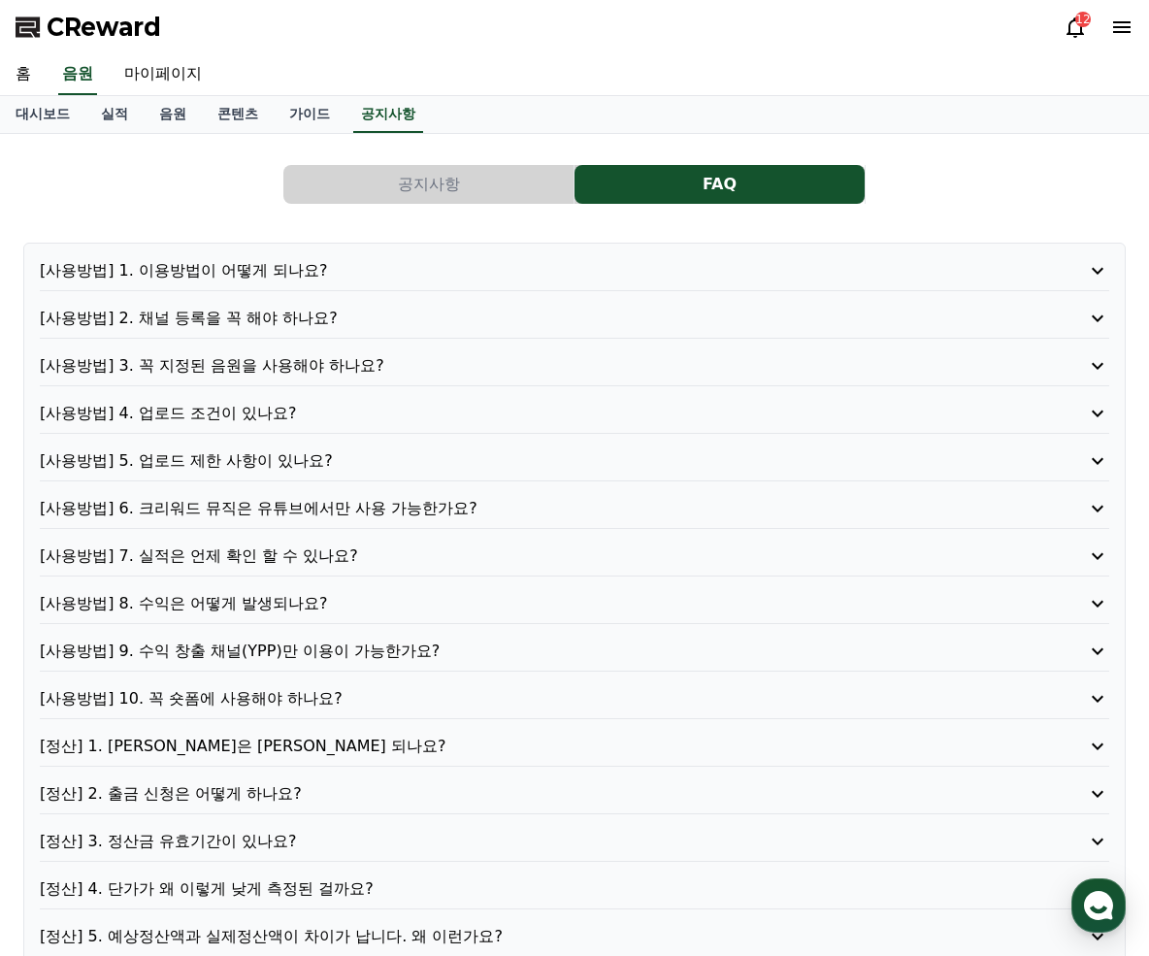 The width and height of the screenshot is (1149, 956). Describe the element at coordinates (532, 651) in the screenshot. I see `p: [사용방법] 9. 수익 창출 채널(YPP)만 이용이 가능한가요?` at that location.